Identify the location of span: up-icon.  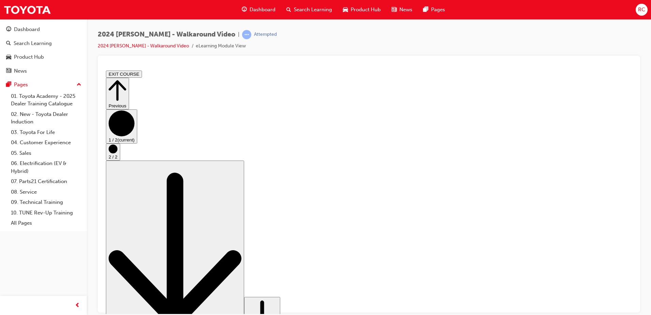
(79, 85).